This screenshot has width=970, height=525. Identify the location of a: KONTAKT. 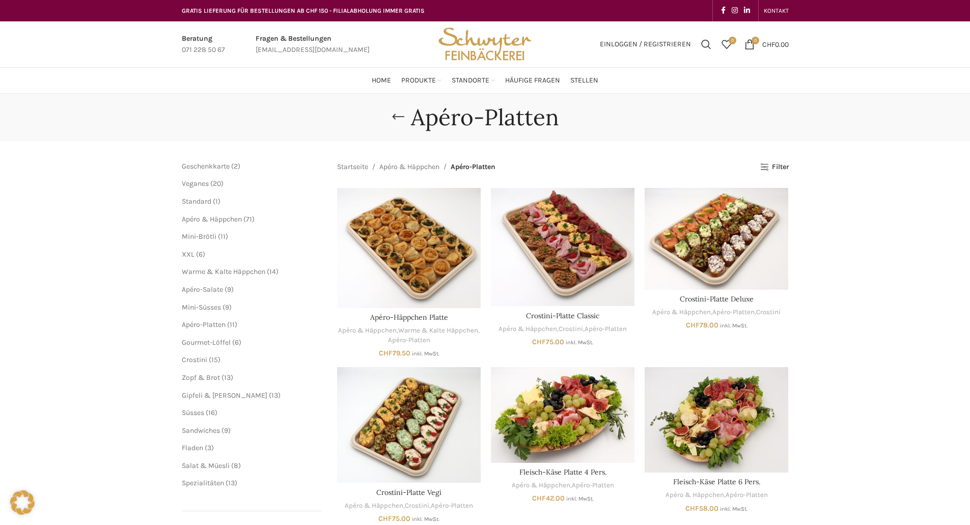
(776, 11).